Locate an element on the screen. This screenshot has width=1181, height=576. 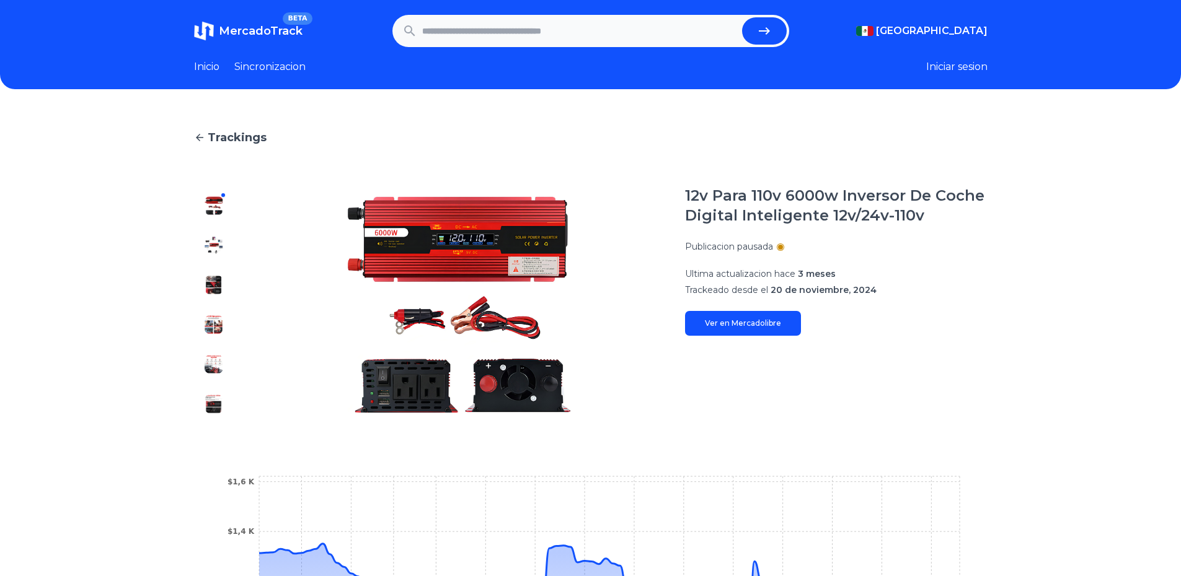
span: 3 meses is located at coordinates (816, 274).